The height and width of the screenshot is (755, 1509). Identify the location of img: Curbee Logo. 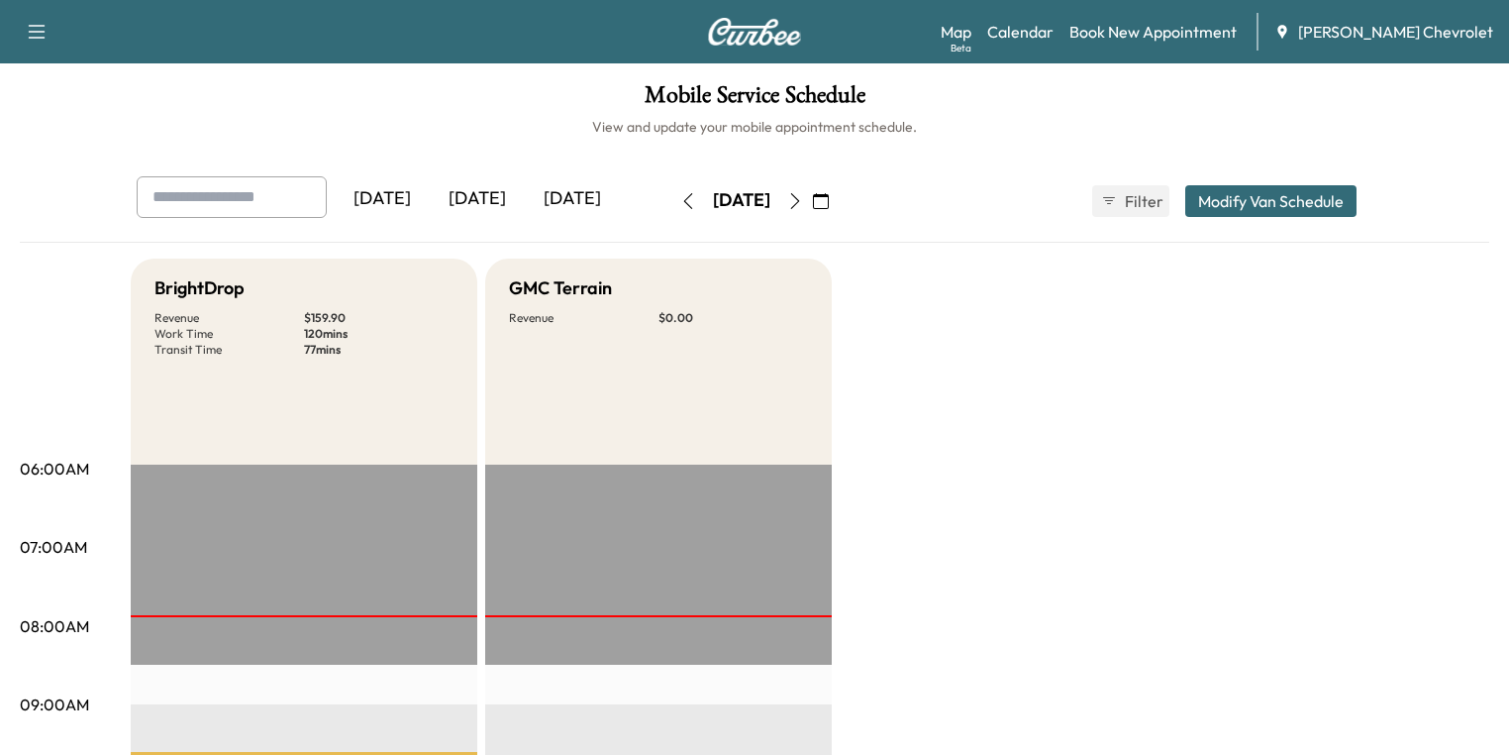
(755, 32).